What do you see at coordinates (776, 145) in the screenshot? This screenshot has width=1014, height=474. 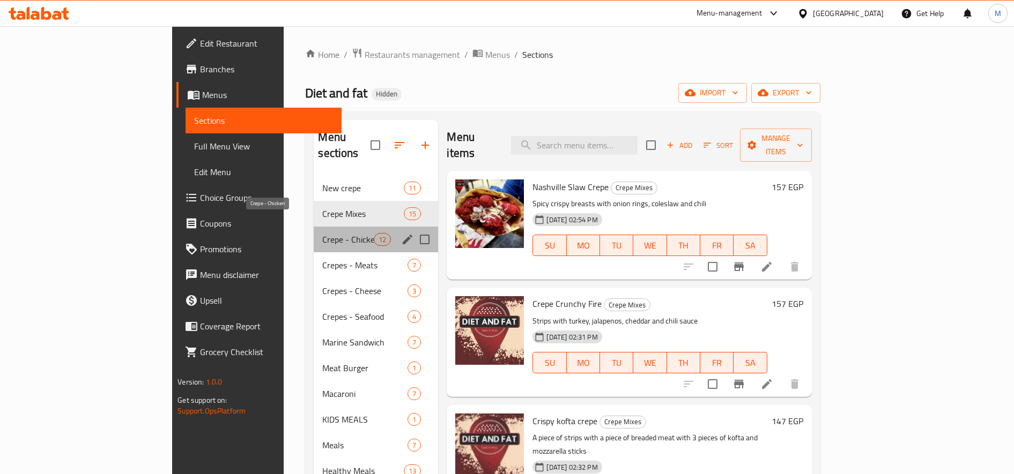 I see `button: Manage items` at bounding box center [776, 145].